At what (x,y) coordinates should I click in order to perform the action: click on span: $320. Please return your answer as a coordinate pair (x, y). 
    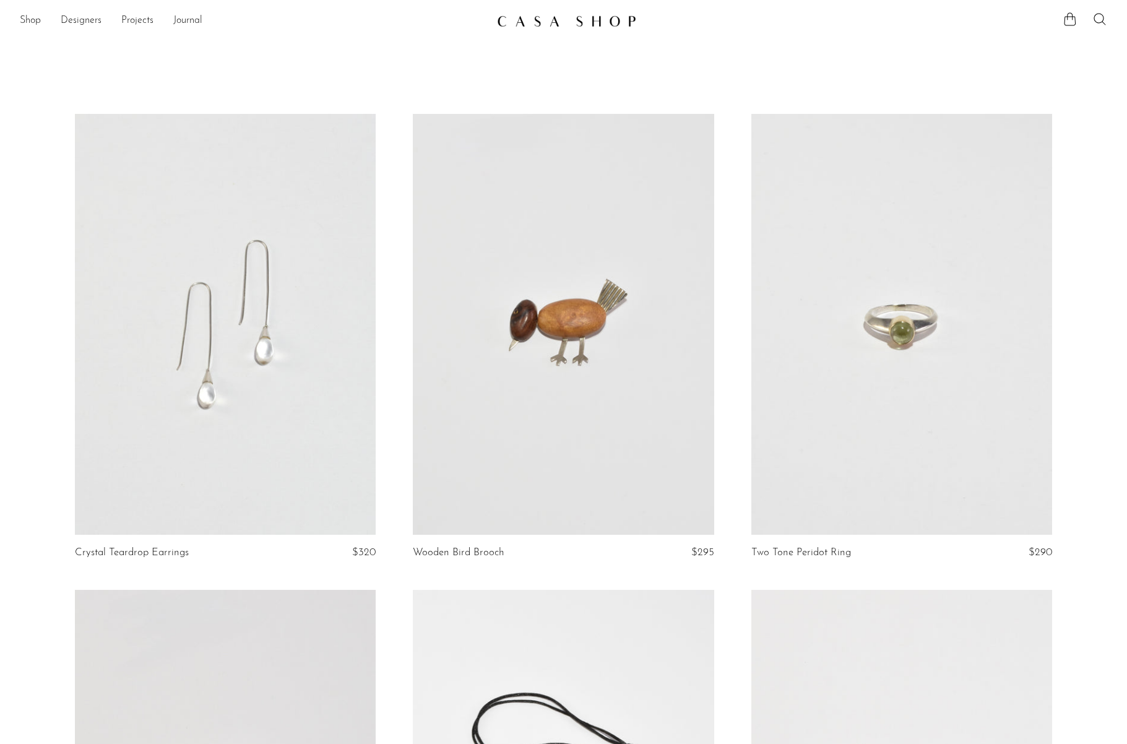
    Looking at the image, I should click on (364, 552).